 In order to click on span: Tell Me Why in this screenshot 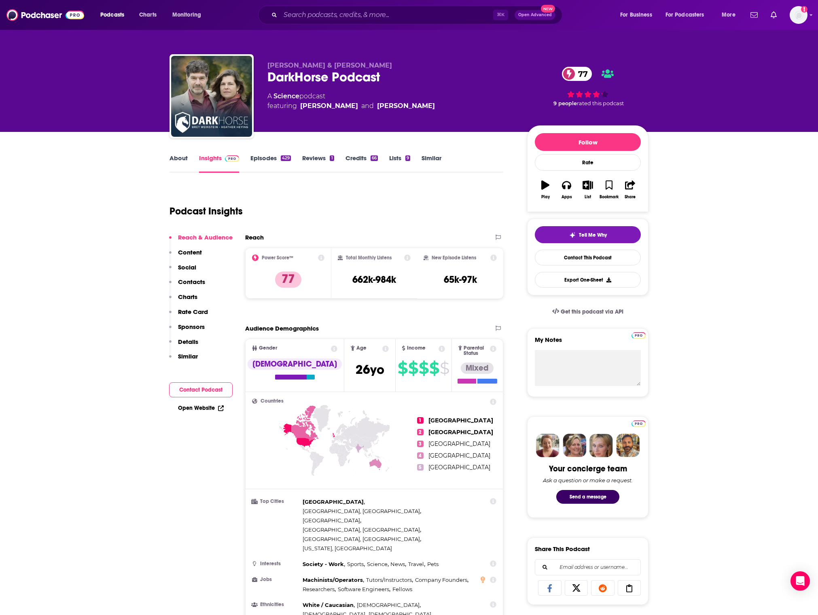, I will do `click(592, 235)`.